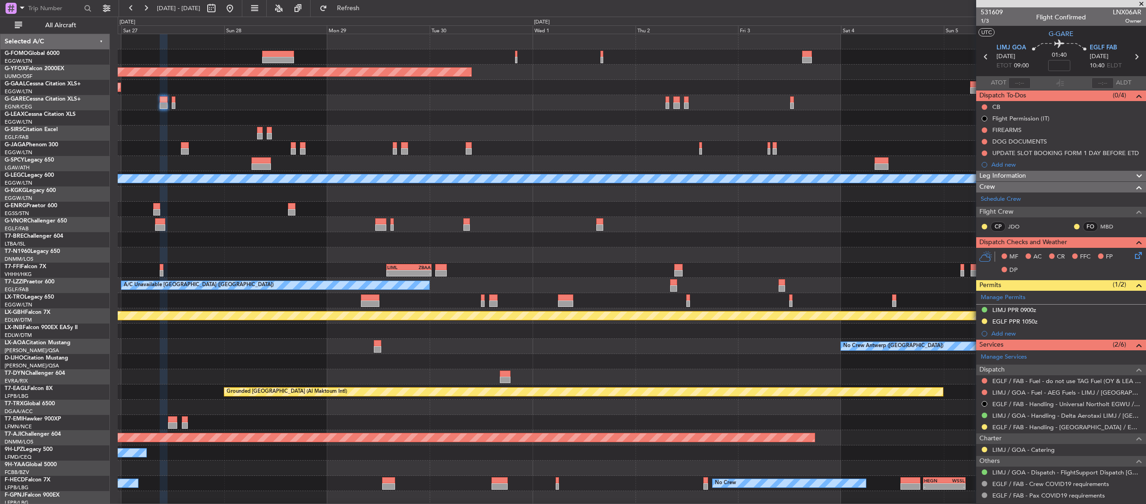  What do you see at coordinates (29, 450) in the screenshot?
I see `a: 9H-LPZLegacy 500` at bounding box center [29, 450].